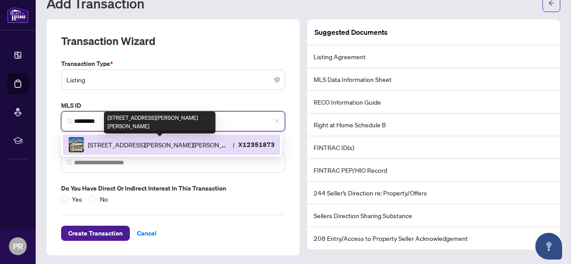 The height and width of the screenshot is (264, 571). Describe the element at coordinates (173, 106) in the screenshot. I see `label: MLS ID` at that location.